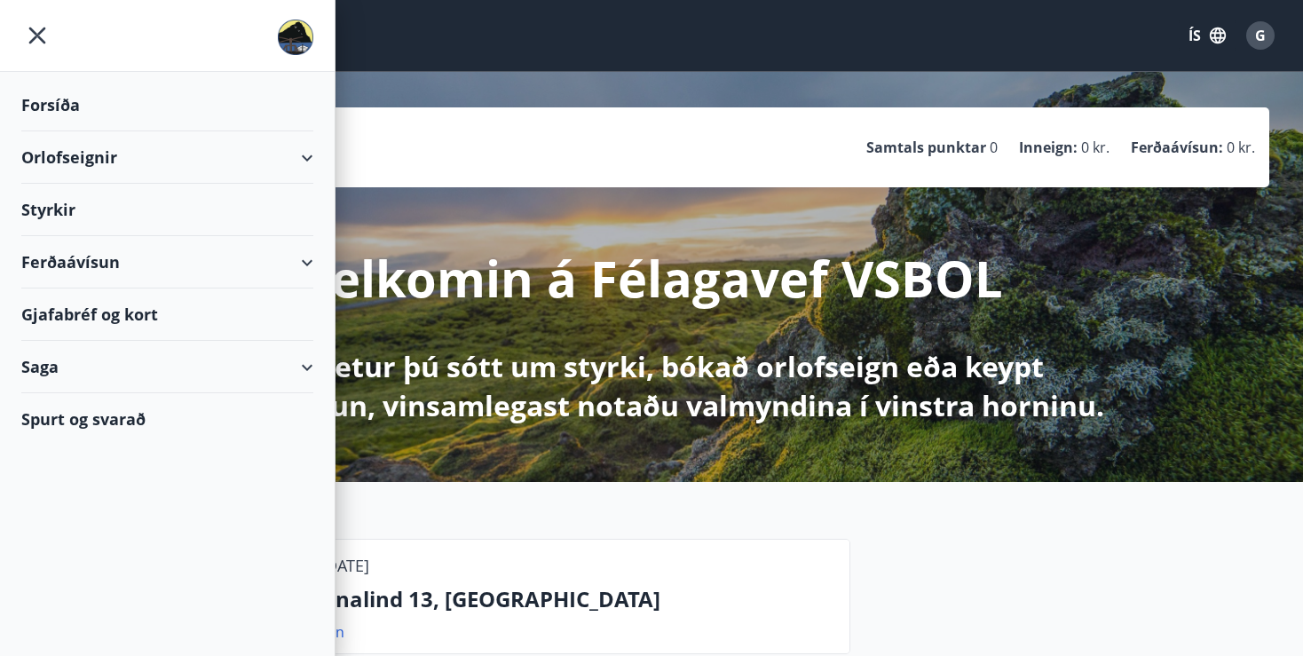  I want to click on button: menu, so click(37, 36).